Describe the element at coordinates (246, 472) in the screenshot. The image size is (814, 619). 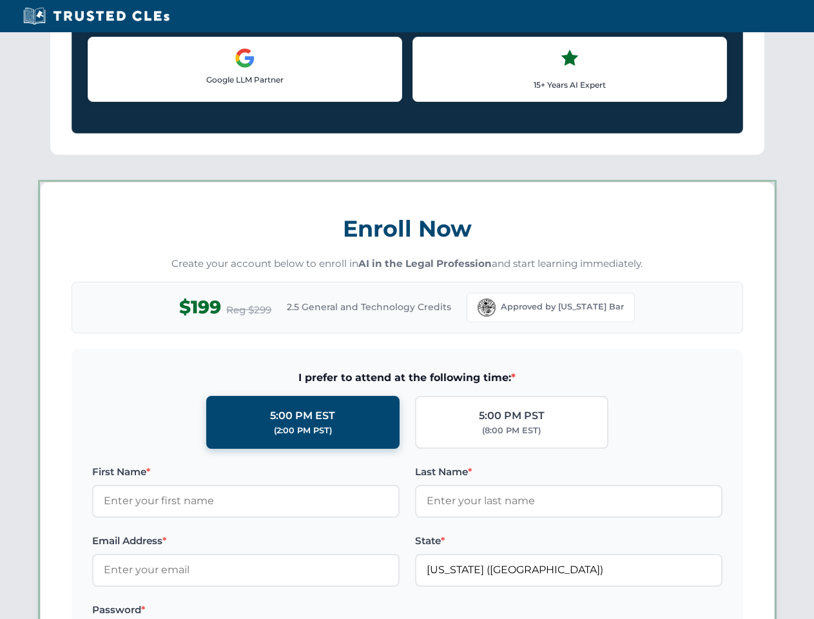
I see `label: First Name` at that location.